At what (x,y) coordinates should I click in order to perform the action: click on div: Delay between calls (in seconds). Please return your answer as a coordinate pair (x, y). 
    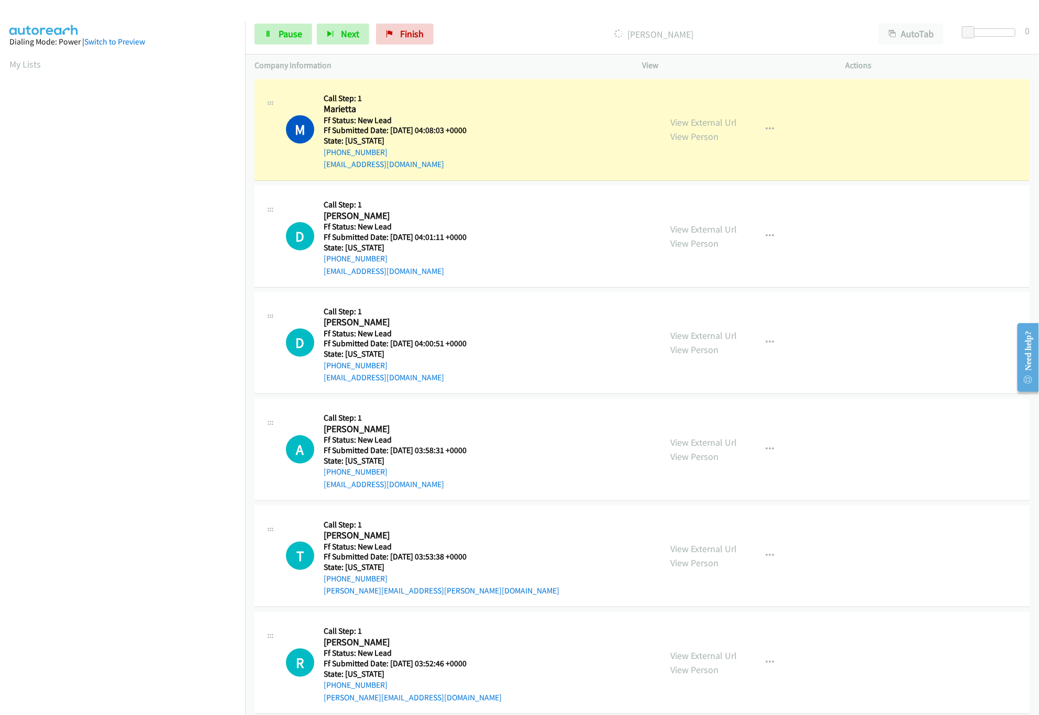
    Looking at the image, I should click on (991, 32).